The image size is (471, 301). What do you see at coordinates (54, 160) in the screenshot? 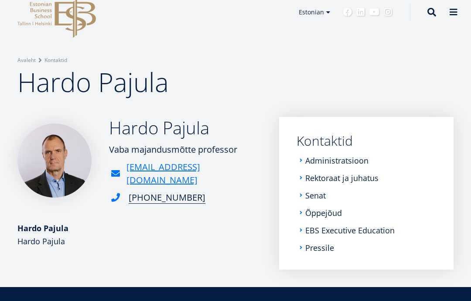
I see `img: Hardo Pajula` at bounding box center [54, 160].